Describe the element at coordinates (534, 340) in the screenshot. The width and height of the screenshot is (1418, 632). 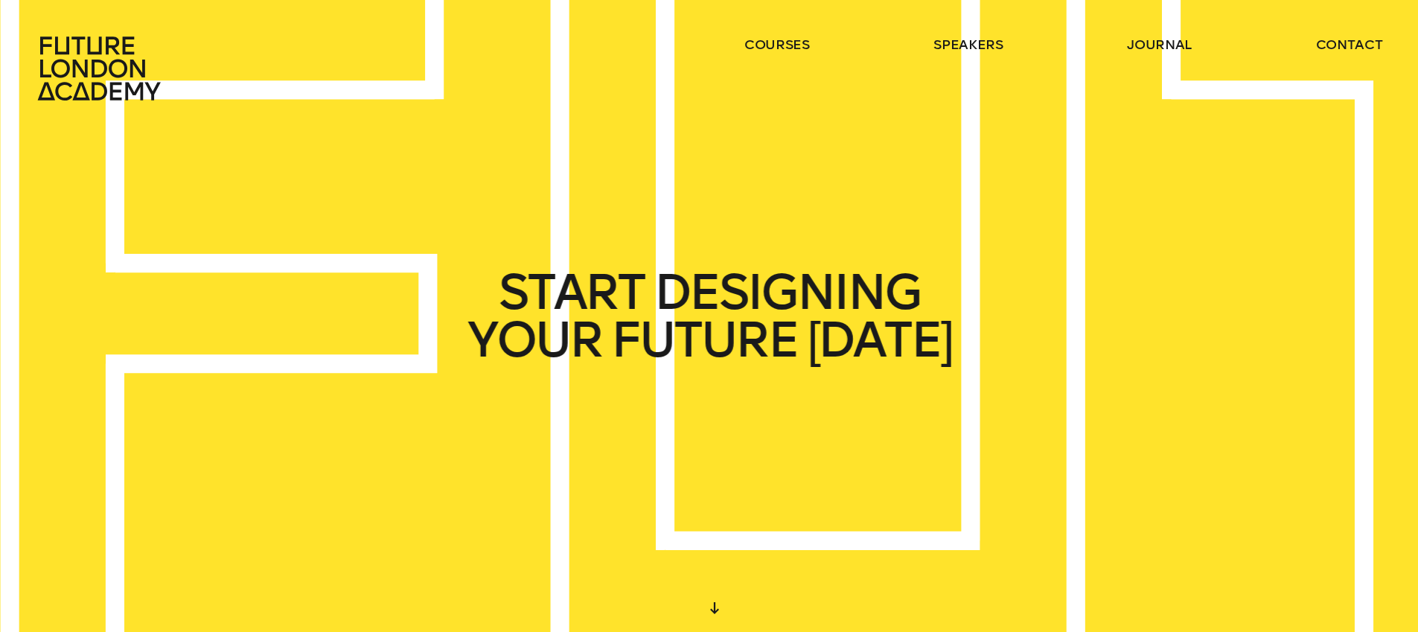
I see `span: YOUR` at that location.